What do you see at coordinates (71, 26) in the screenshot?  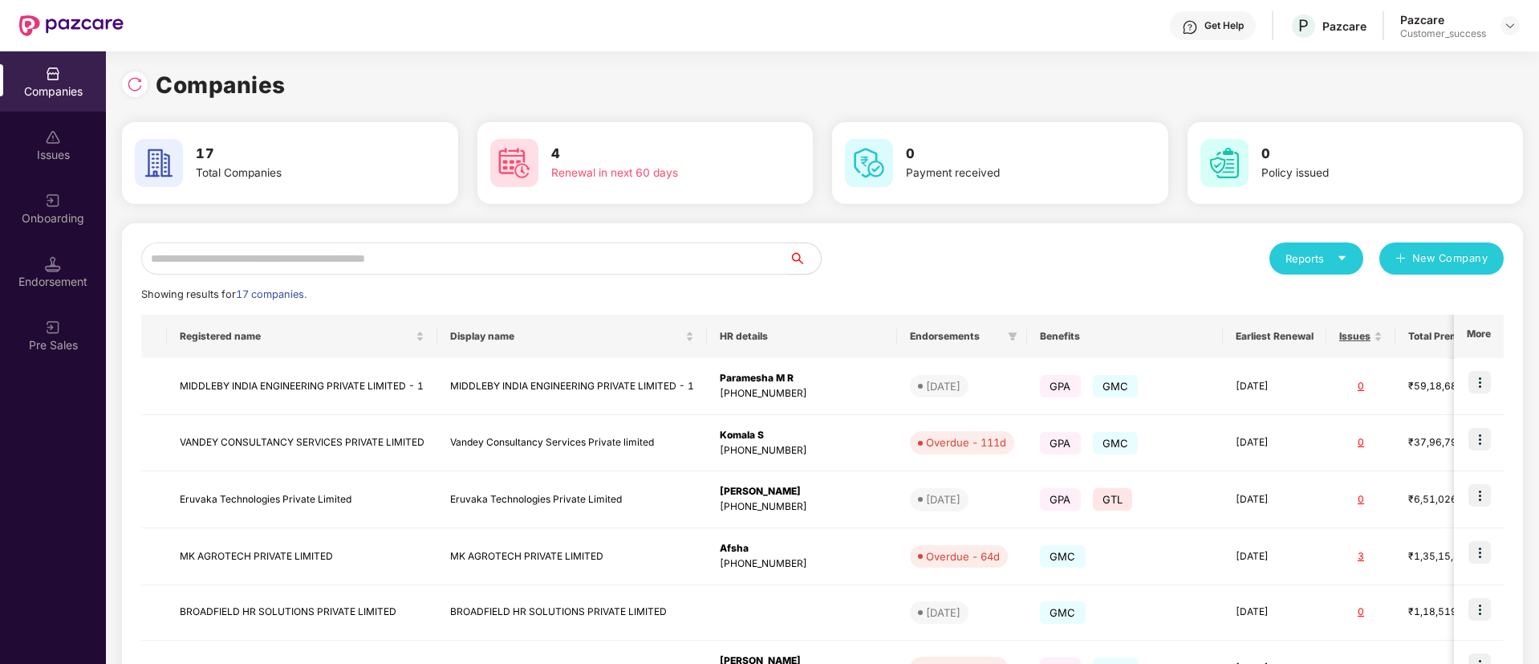 I see `img: New Pazcare Logo` at bounding box center [71, 26].